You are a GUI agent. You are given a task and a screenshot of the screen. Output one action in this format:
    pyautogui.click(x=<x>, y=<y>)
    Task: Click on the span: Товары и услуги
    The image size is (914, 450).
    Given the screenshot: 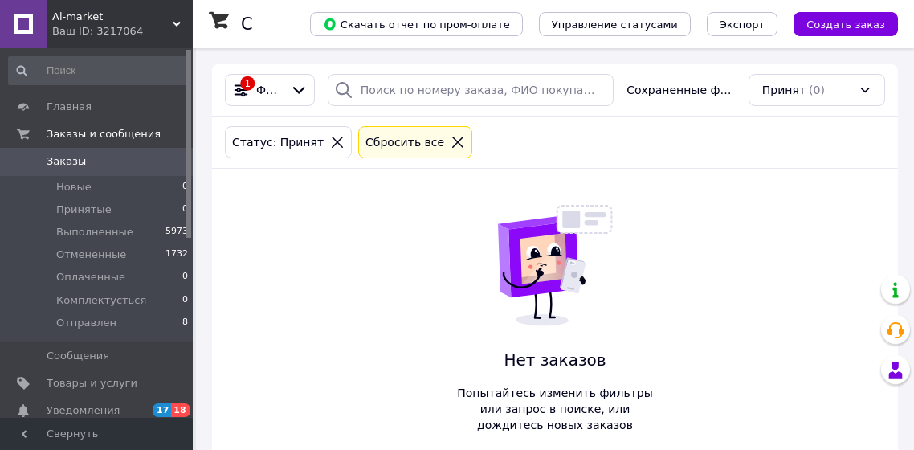 What is the action you would take?
    pyautogui.click(x=92, y=383)
    